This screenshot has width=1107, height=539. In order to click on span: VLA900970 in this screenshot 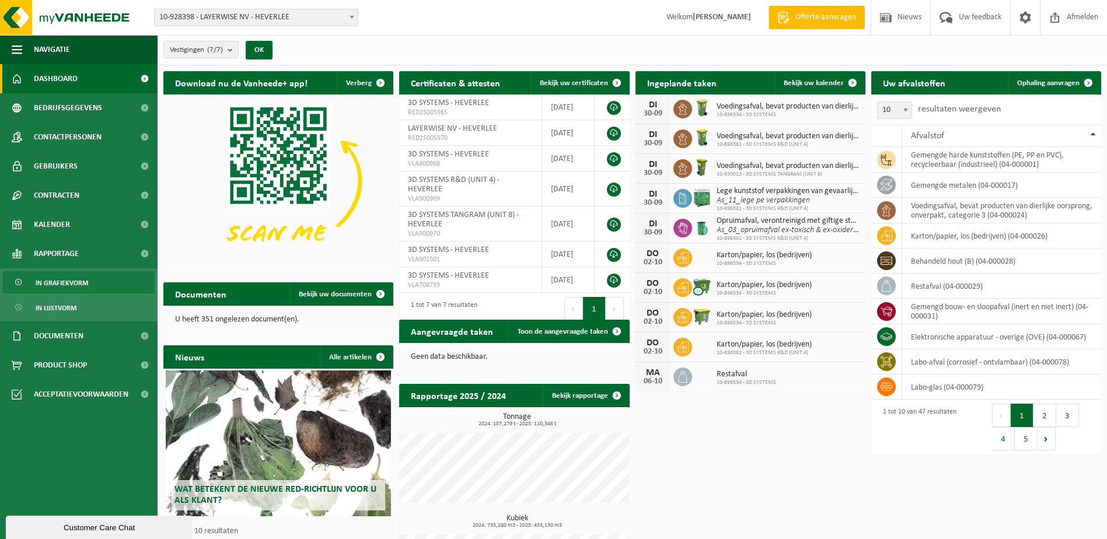, I will do `click(470, 234)`.